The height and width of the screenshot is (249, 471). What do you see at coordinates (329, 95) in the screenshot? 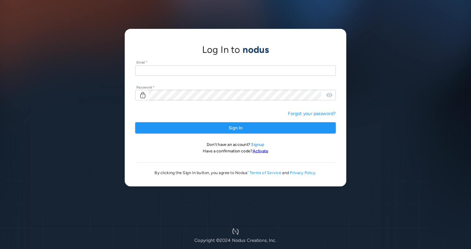
I see `button: toggle password visibility` at bounding box center [329, 95].